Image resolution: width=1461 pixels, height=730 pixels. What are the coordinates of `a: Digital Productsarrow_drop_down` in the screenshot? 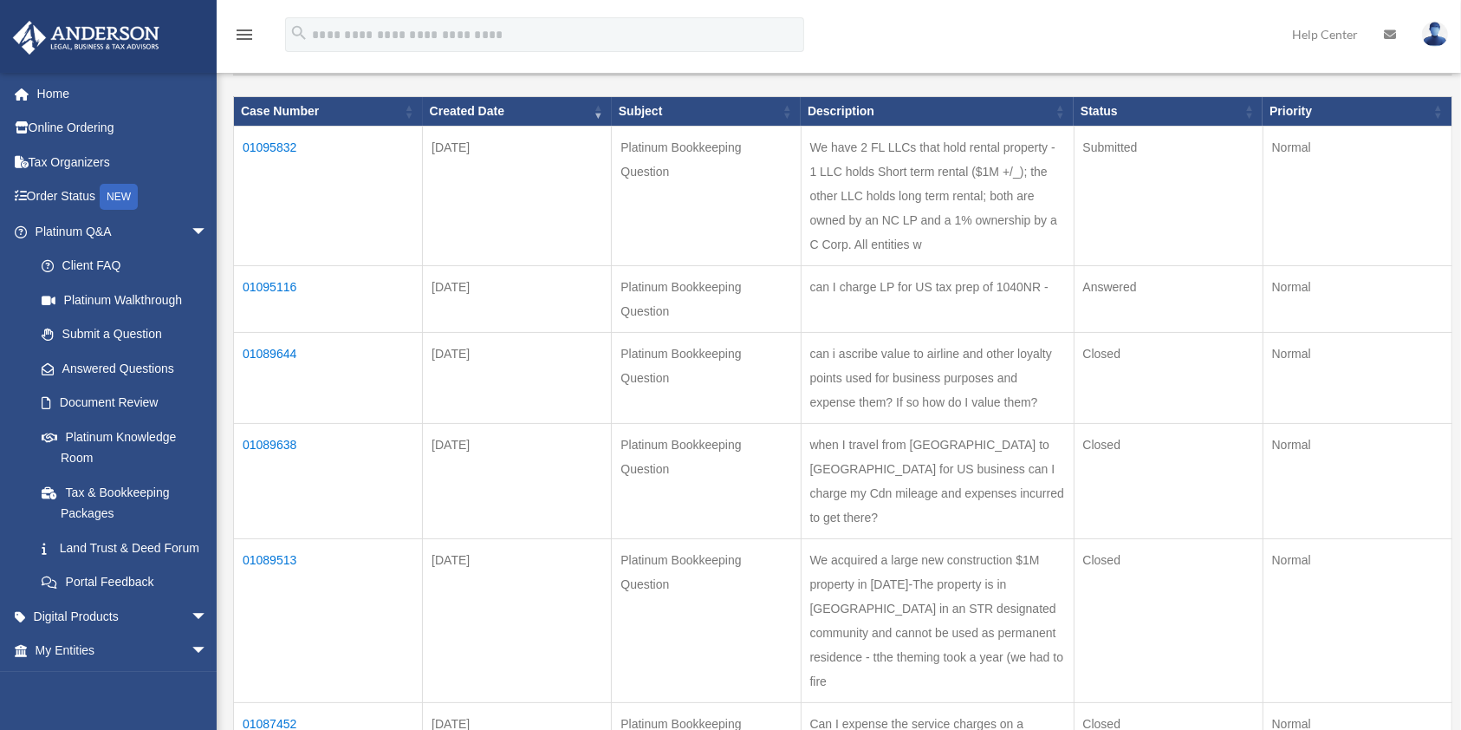 It's located at (123, 616).